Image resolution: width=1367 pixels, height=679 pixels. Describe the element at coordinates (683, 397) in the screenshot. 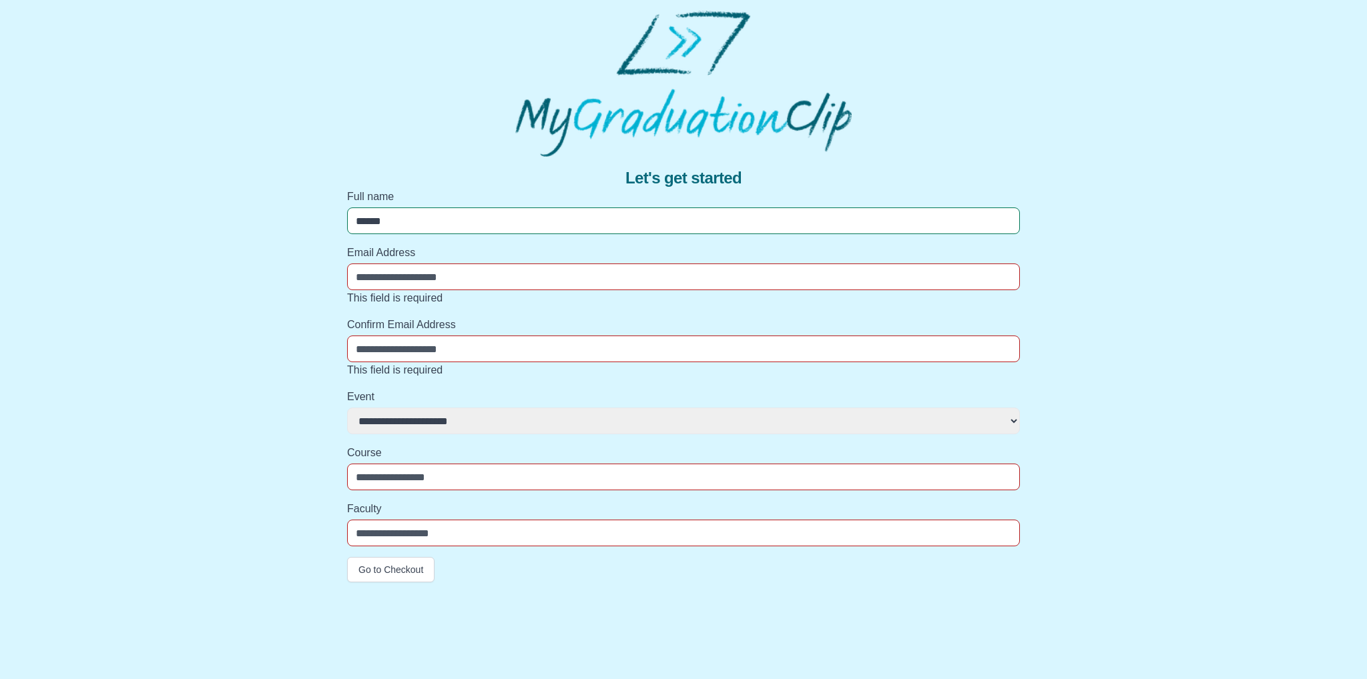

I see `label: Event` at that location.